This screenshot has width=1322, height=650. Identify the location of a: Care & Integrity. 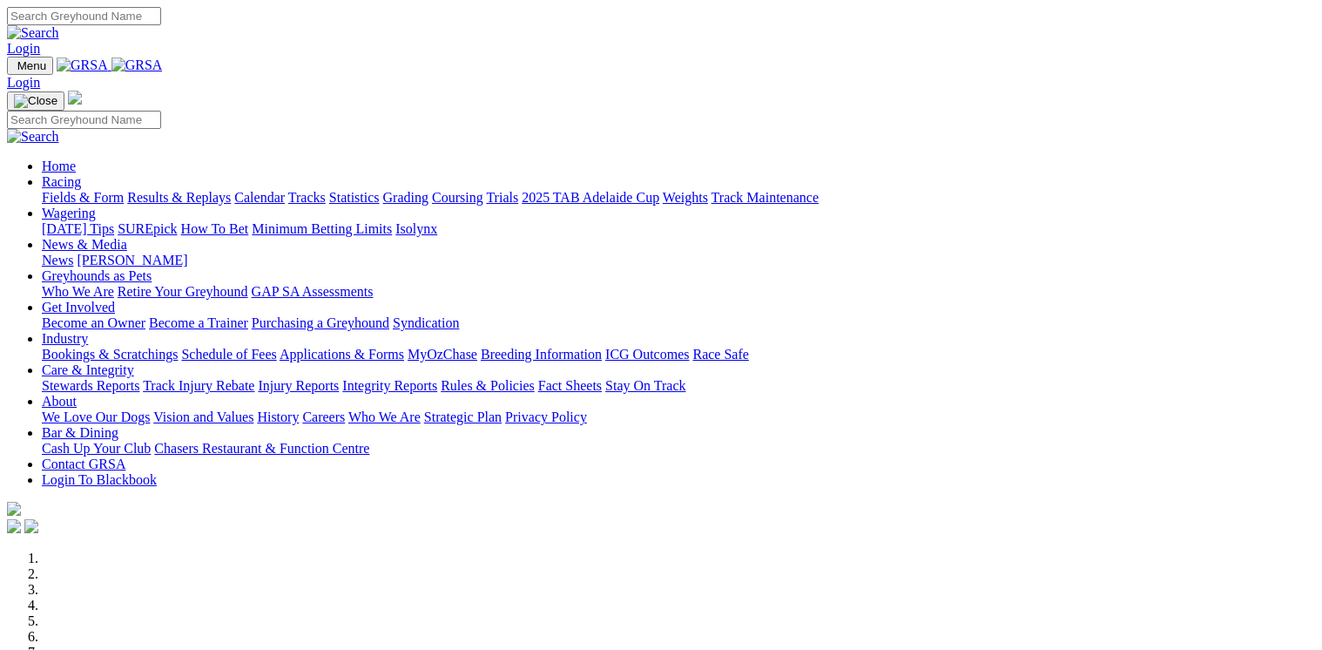
(88, 369).